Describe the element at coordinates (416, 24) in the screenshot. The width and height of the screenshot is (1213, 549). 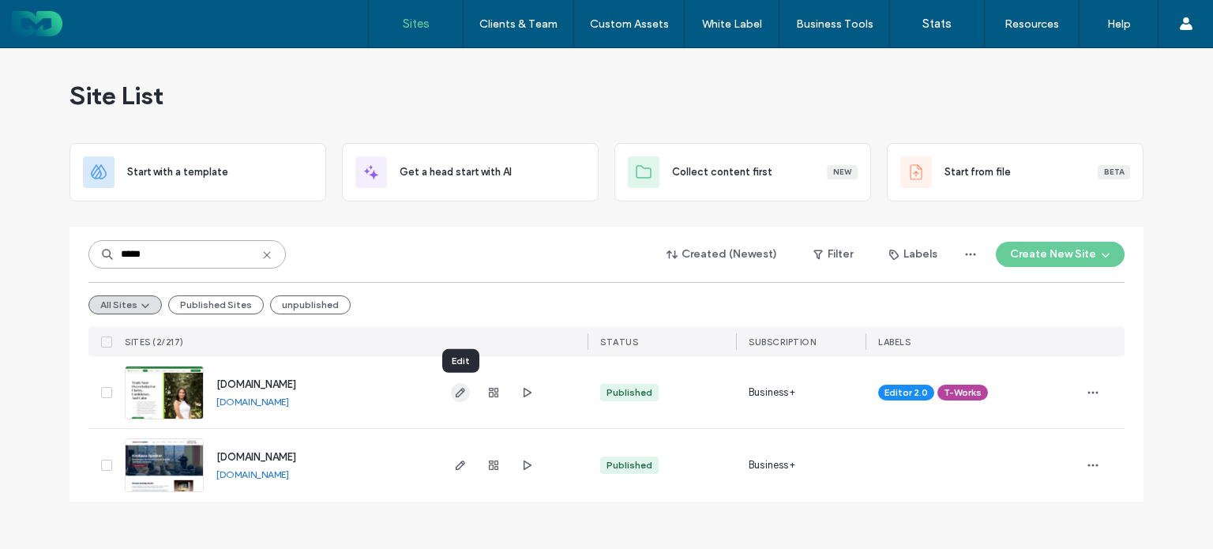
I see `label: Sites` at that location.